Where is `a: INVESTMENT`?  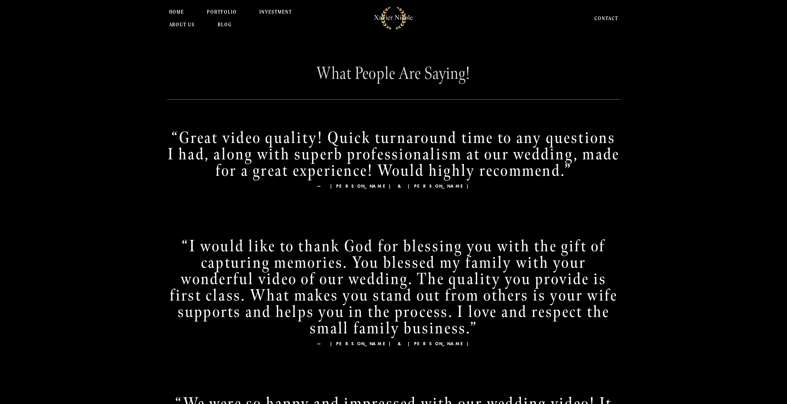
a: INVESTMENT is located at coordinates (276, 12).